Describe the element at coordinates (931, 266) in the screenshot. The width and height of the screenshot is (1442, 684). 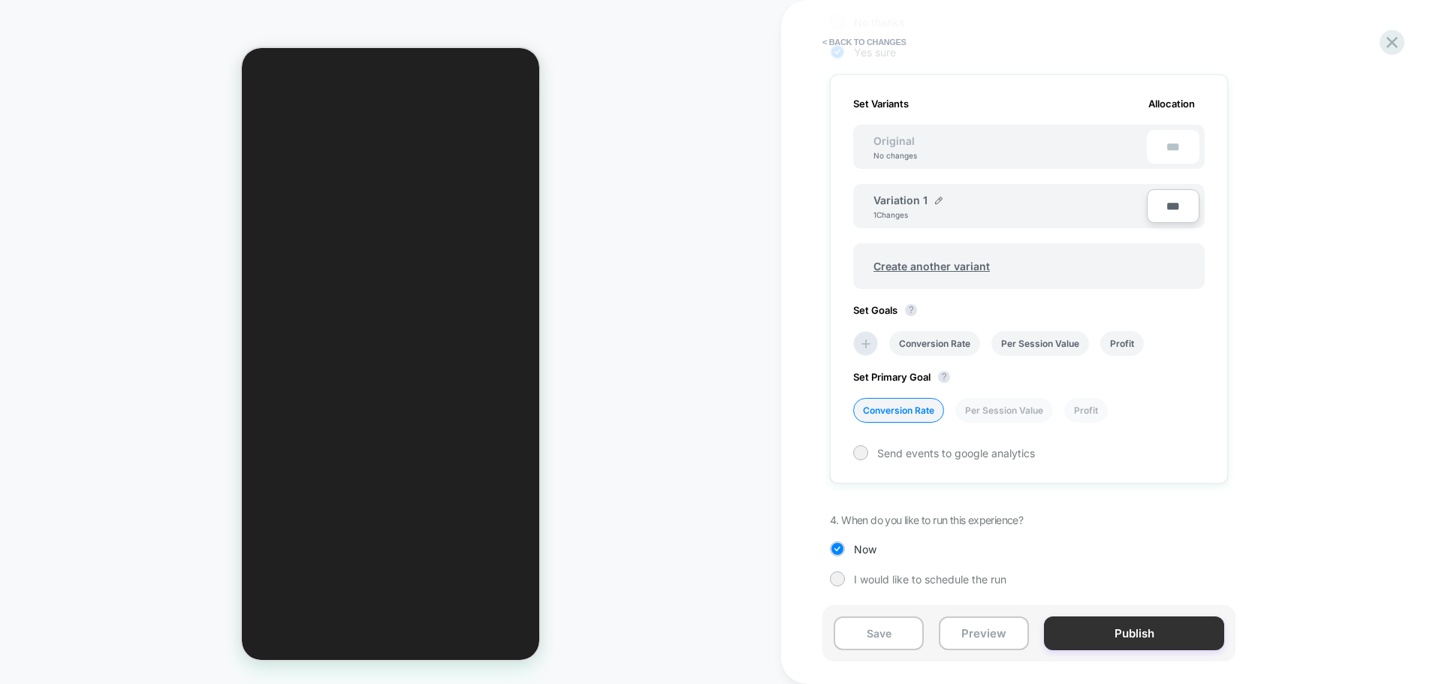
I see `span: Create another variant` at that location.